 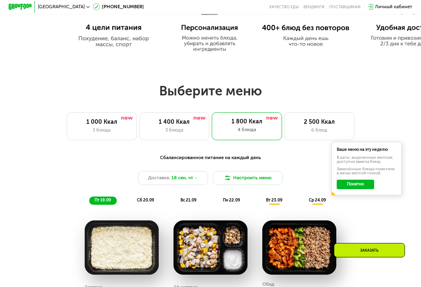 What do you see at coordinates (319, 122) in the screenshot?
I see `div: 2 500 Ккал` at bounding box center [319, 122].